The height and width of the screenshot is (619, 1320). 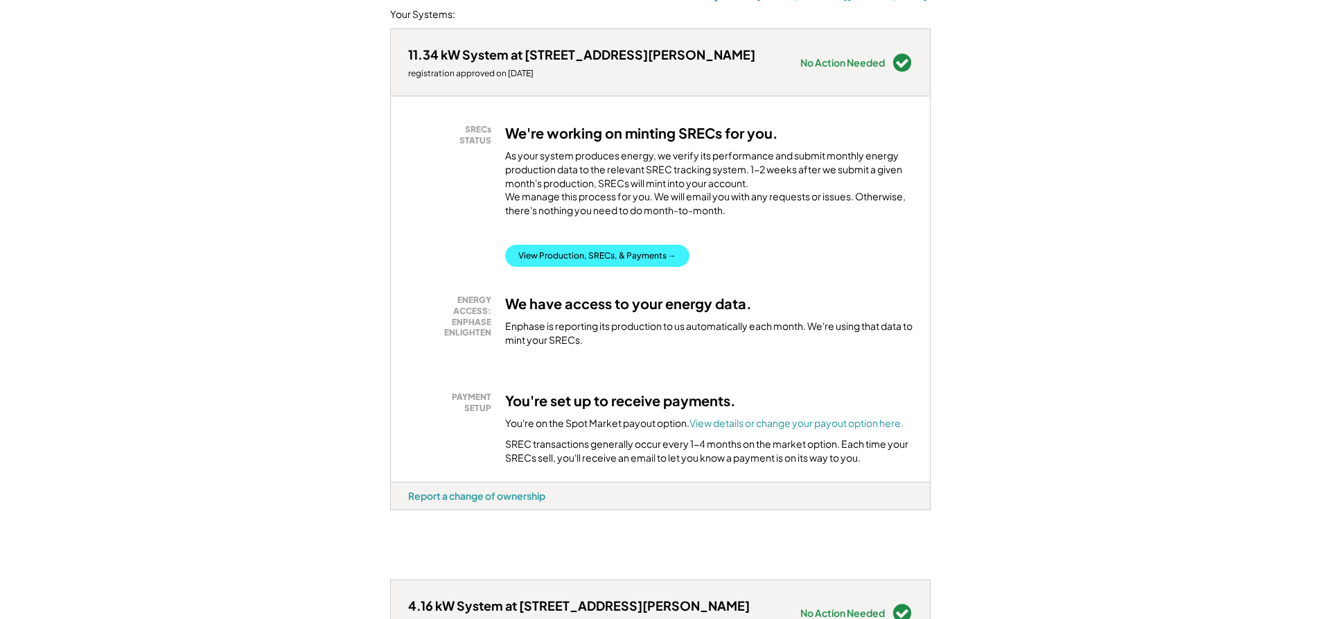 What do you see at coordinates (704, 423) in the screenshot?
I see `div: You're on the Spot Market payout option.` at bounding box center [704, 423].